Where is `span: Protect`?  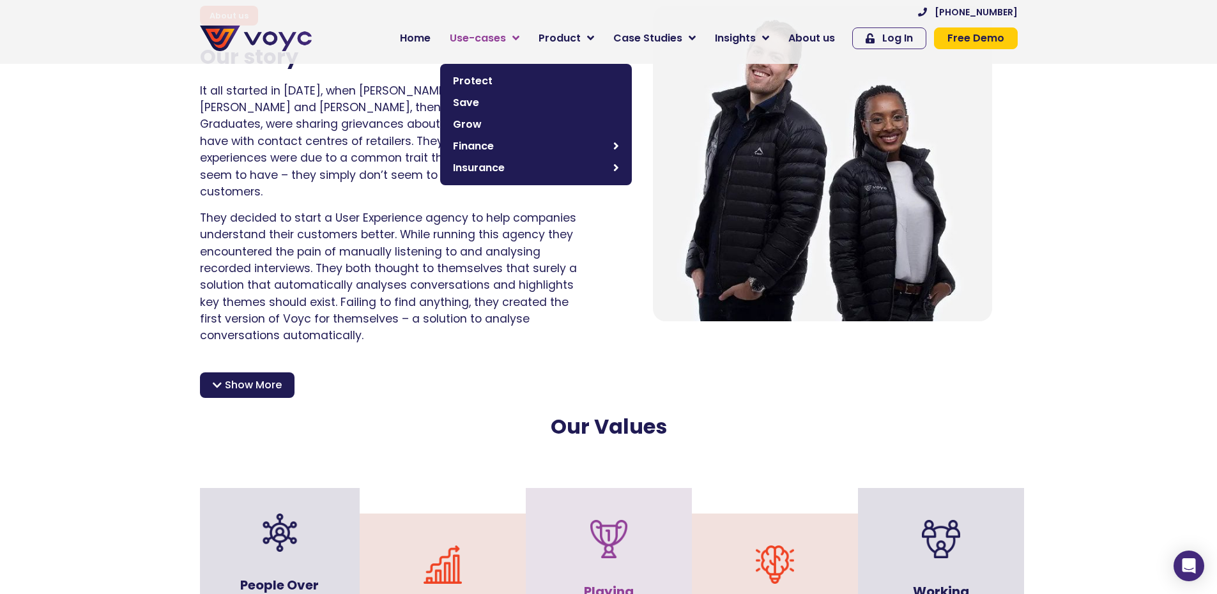
span: Protect is located at coordinates (536, 81).